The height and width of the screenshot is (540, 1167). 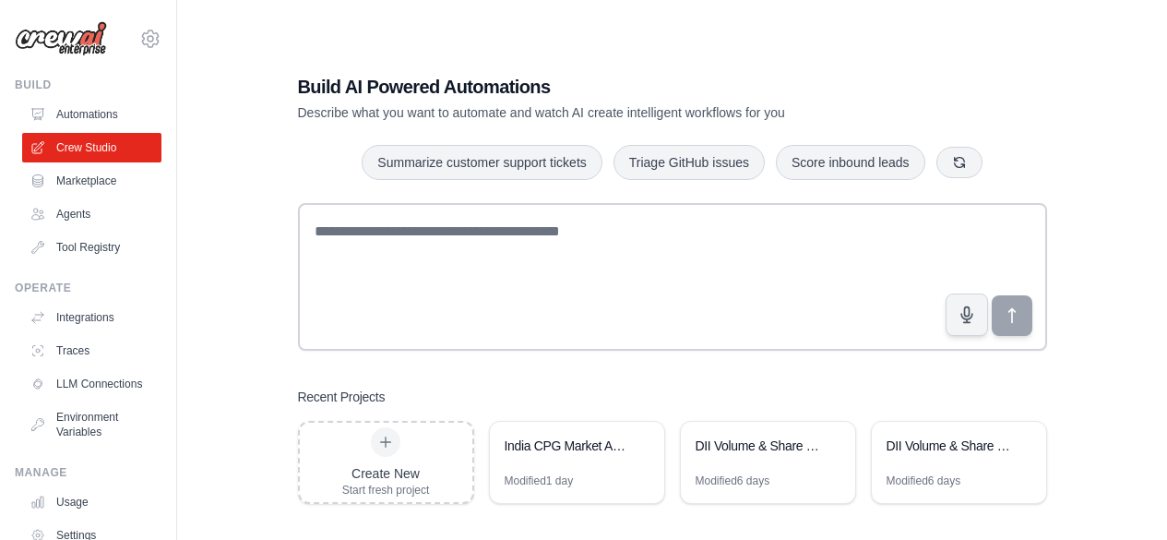 What do you see at coordinates (91, 148) in the screenshot?
I see `a: Crew Studio` at bounding box center [91, 148].